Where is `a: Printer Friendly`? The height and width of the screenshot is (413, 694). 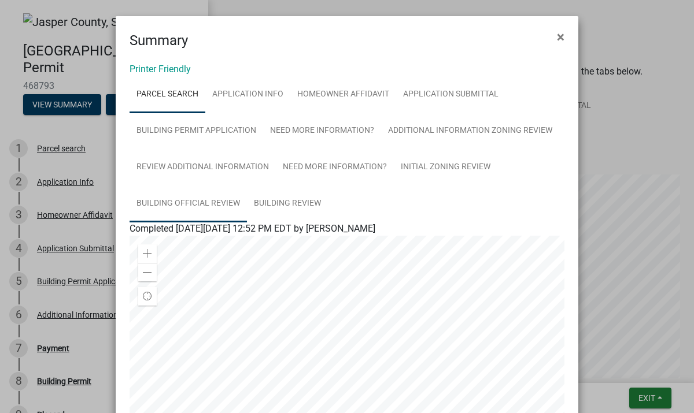 a: Printer Friendly is located at coordinates (160, 69).